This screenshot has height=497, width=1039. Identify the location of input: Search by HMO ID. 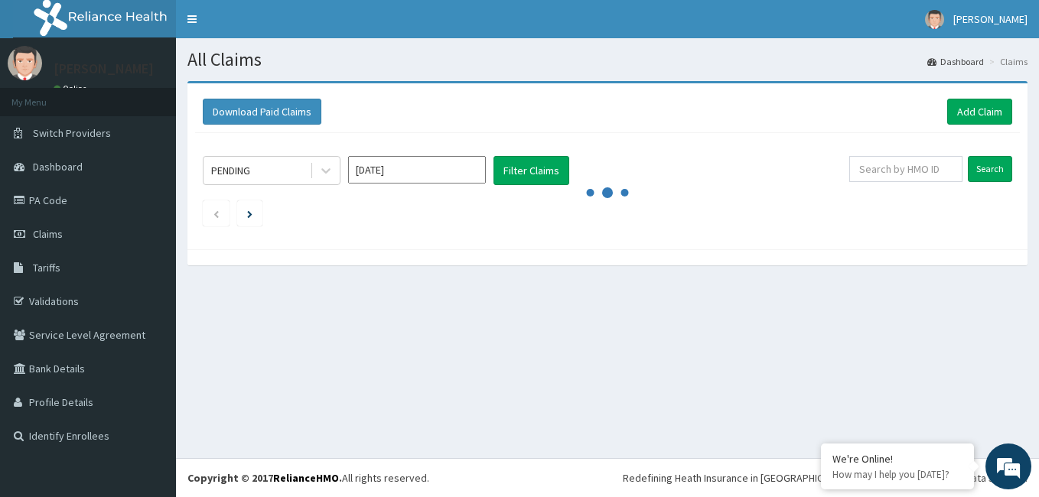
(906, 169).